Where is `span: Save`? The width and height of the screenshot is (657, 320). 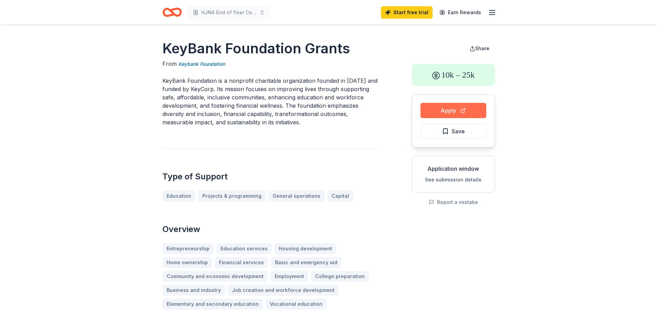 span: Save is located at coordinates (458, 131).